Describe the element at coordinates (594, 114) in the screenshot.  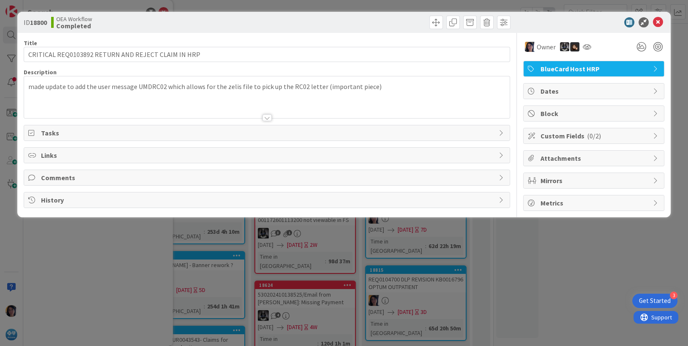
I see `span: Block` at that location.